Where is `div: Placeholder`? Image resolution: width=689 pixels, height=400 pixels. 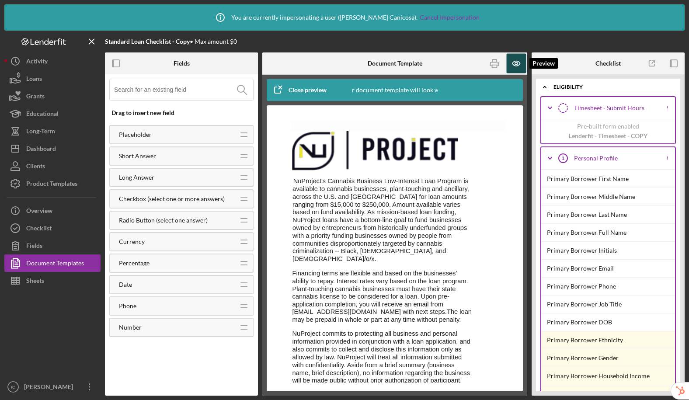 div: Placeholder is located at coordinates (171, 135).